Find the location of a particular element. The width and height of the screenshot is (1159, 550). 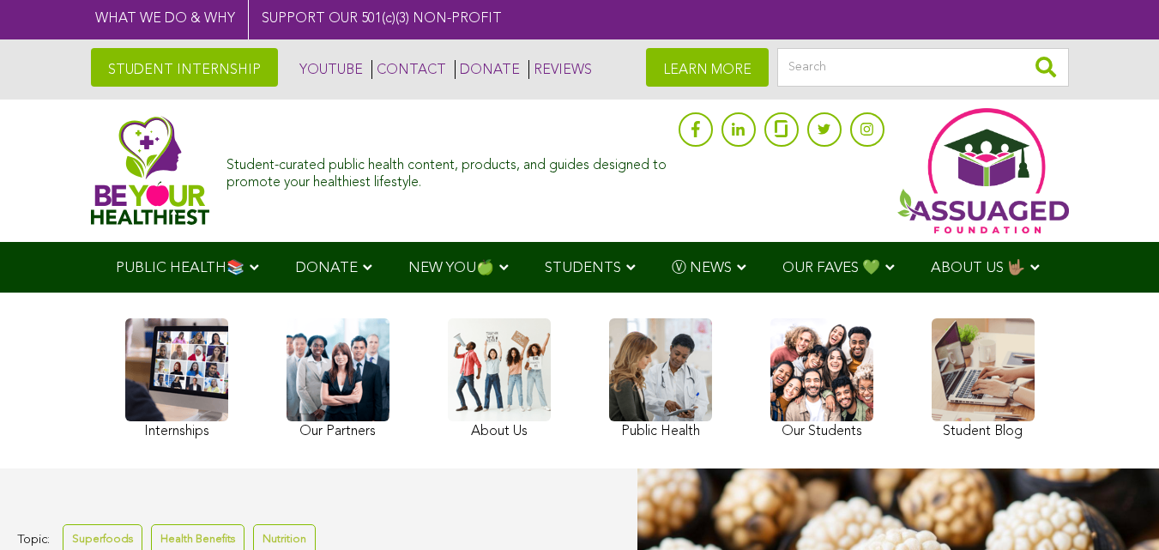

div: Navigation Menu is located at coordinates (580, 267).